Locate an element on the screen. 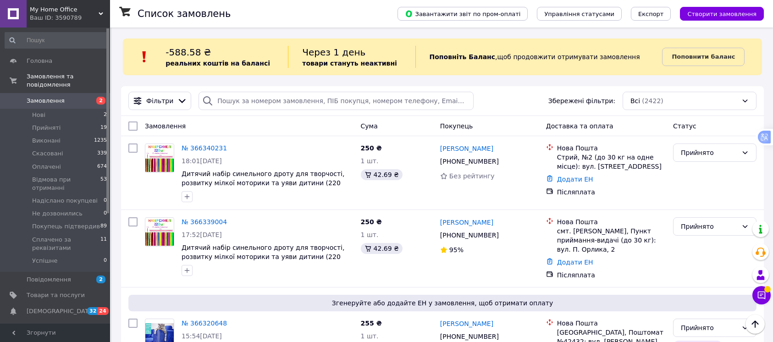 Image resolution: width=773 pixels, height=342 pixels. input: Пошук is located at coordinates (56, 40).